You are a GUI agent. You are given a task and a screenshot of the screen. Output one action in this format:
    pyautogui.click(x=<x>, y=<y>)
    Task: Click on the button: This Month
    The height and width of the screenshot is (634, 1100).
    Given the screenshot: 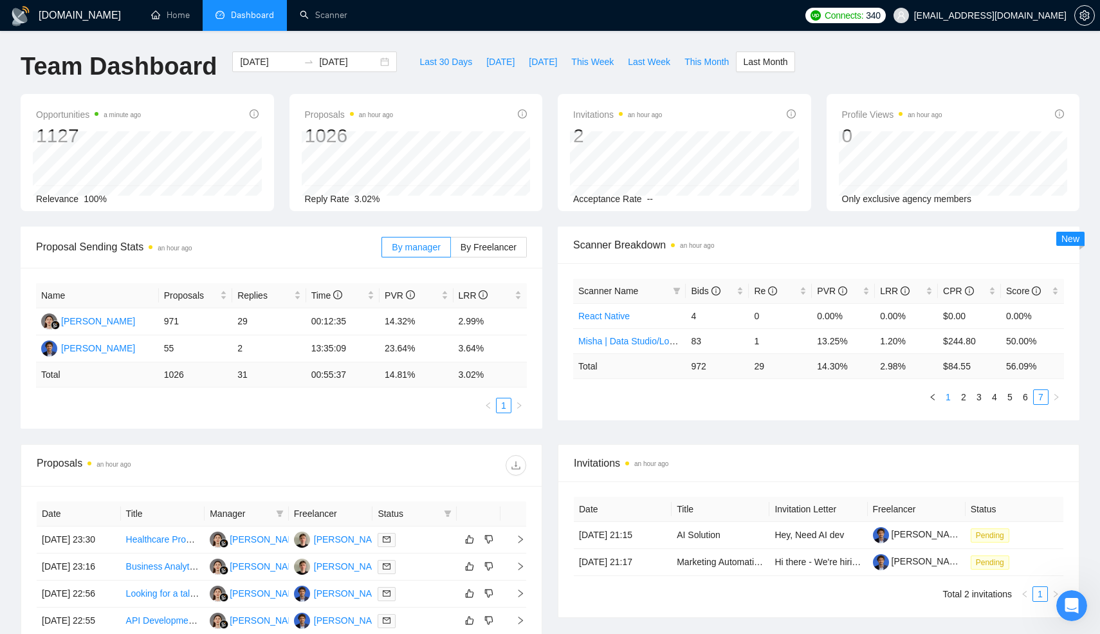 What is the action you would take?
    pyautogui.click(x=706, y=62)
    